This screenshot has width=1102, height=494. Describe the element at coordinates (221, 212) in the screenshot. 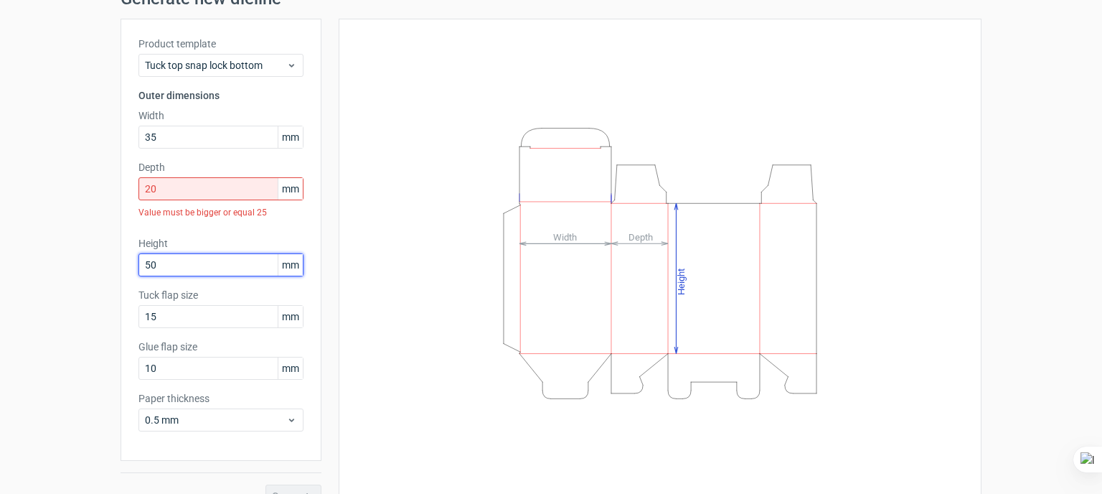

I see `div: Value must be bigger or equal 25` at that location.